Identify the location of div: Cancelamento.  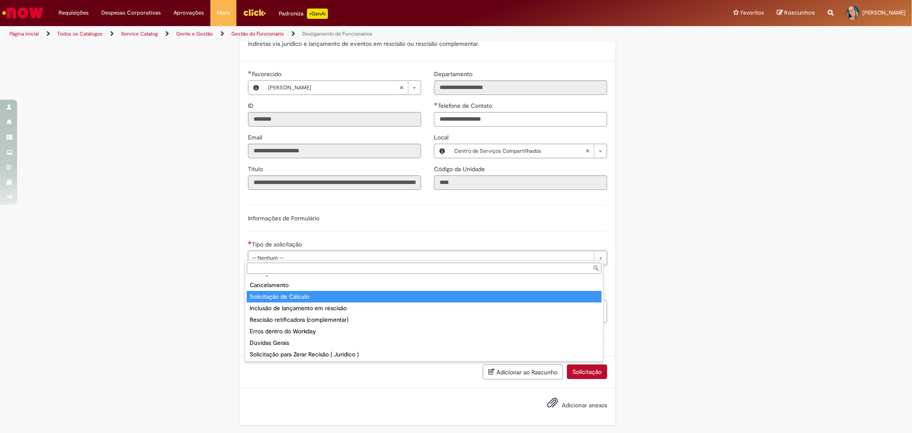
(424, 285).